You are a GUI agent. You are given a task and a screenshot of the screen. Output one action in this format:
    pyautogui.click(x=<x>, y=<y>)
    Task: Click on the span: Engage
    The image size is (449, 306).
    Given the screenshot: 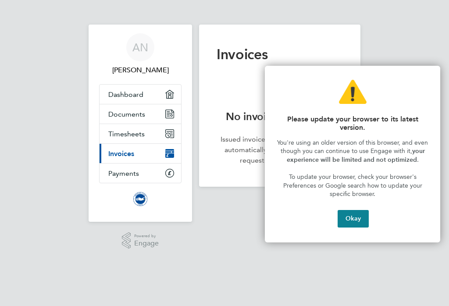 What is the action you would take?
    pyautogui.click(x=147, y=244)
    